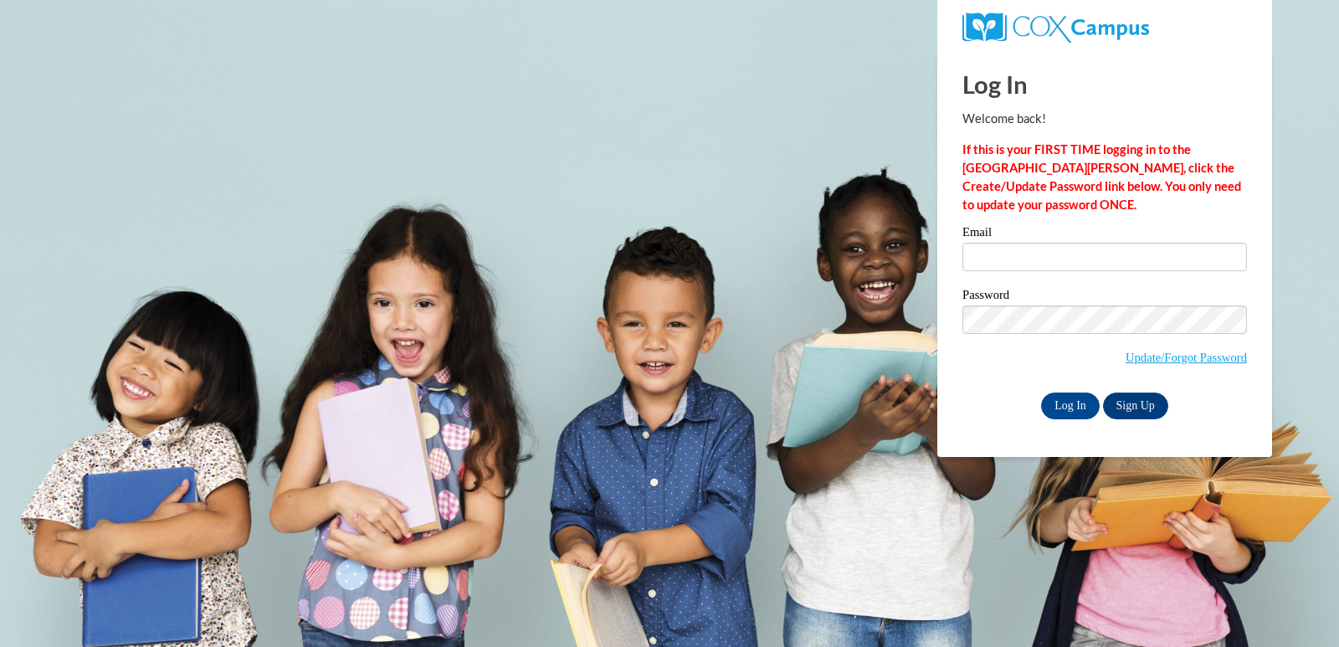  What do you see at coordinates (1055, 26) in the screenshot?
I see `a: COX Campus` at bounding box center [1055, 26].